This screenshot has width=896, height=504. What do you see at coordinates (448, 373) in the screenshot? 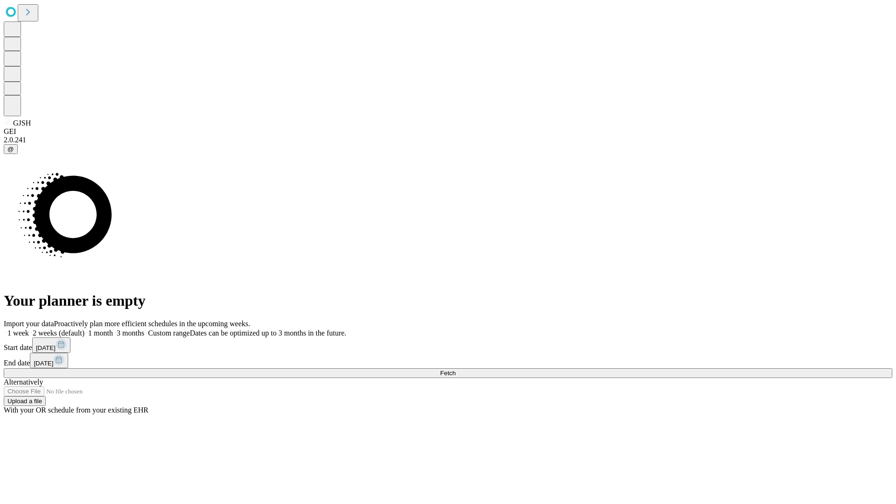
I see `span: Fetch` at bounding box center [448, 373].